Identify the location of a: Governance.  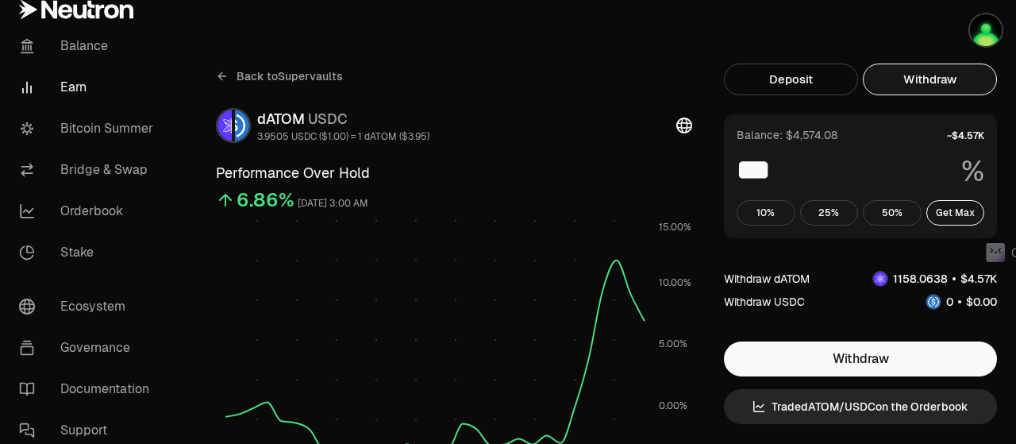
(89, 348).